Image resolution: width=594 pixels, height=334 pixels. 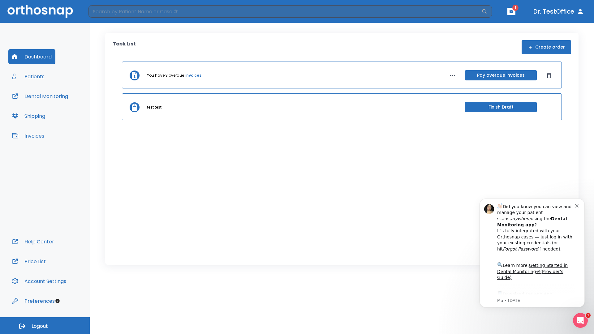 What do you see at coordinates (33, 242) in the screenshot?
I see `a: Help Center` at bounding box center [33, 242].